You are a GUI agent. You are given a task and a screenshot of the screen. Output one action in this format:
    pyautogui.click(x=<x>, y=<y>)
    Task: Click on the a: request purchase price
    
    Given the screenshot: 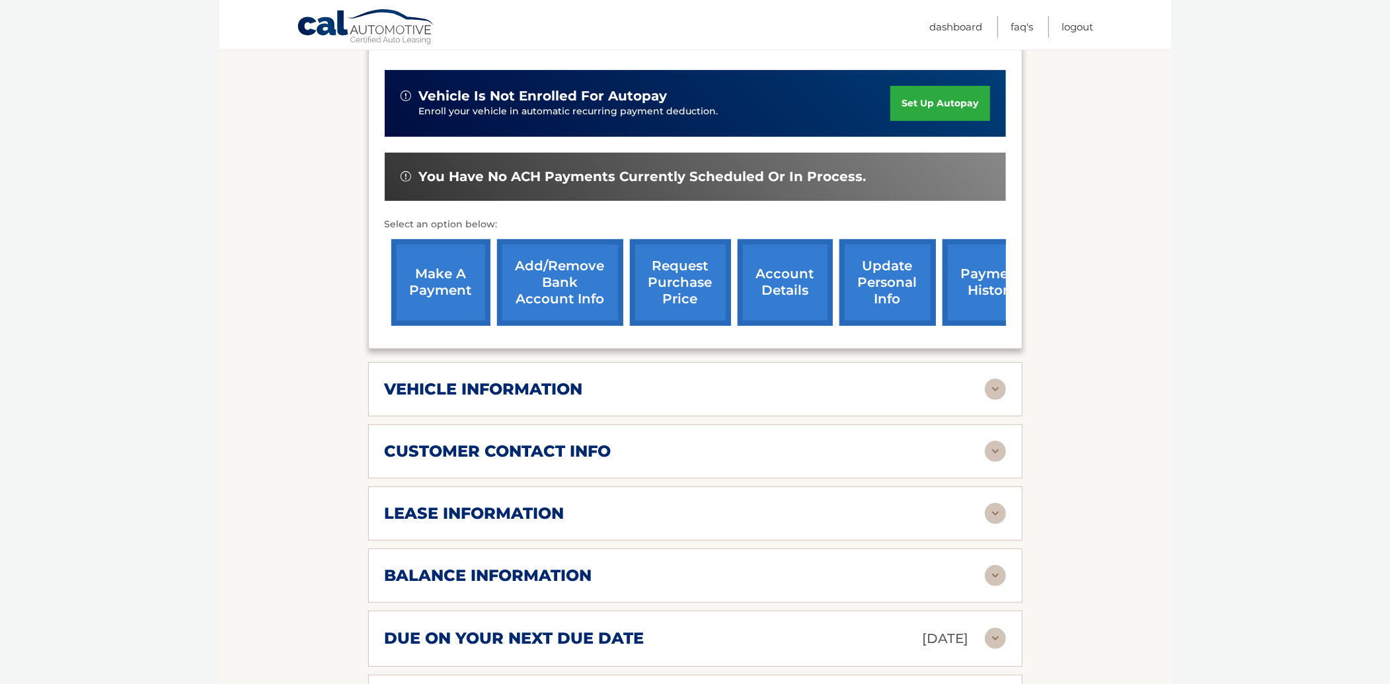 What is the action you would take?
    pyautogui.click(x=680, y=282)
    